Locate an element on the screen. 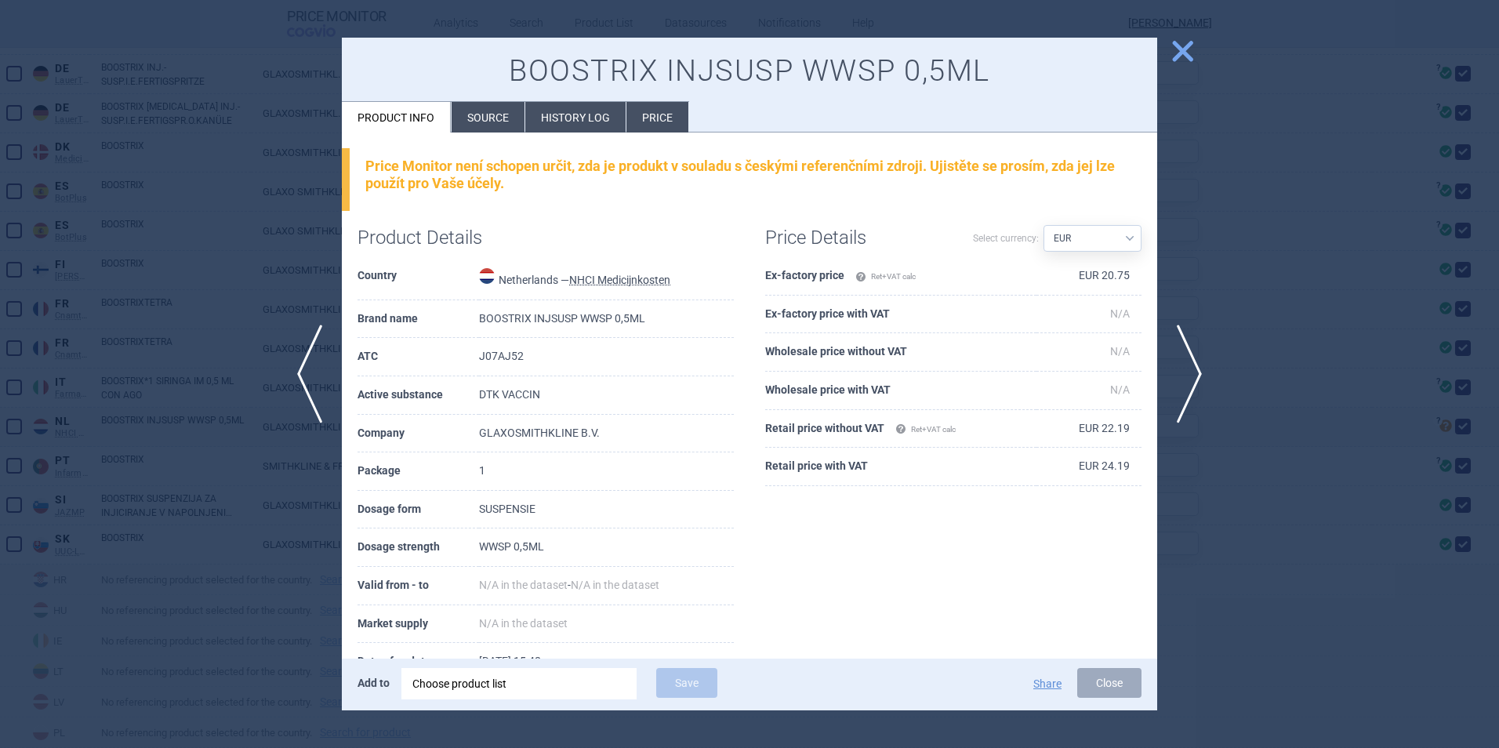 This screenshot has width=1499, height=748. li: History log is located at coordinates (575, 117).